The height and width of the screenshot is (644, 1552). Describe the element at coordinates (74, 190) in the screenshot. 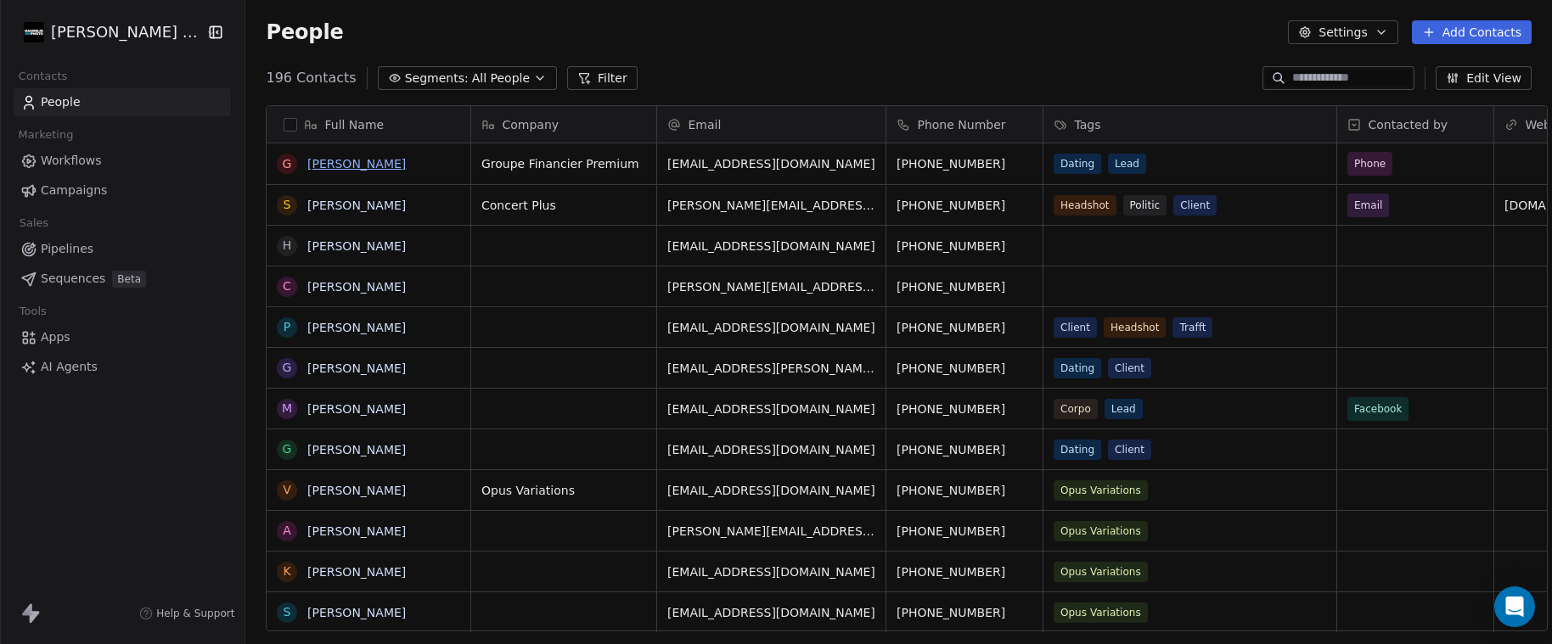

I see `span: Campaigns` at that location.